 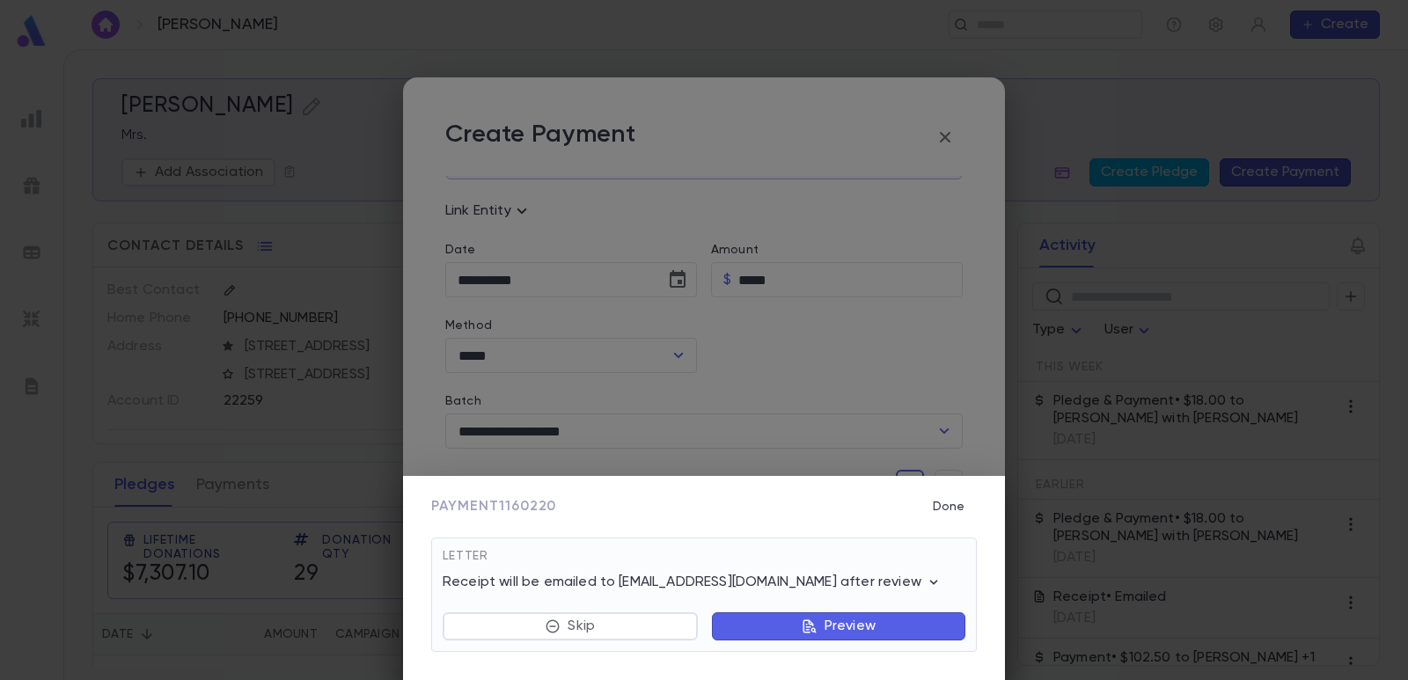 I want to click on p: Skip, so click(x=581, y=626).